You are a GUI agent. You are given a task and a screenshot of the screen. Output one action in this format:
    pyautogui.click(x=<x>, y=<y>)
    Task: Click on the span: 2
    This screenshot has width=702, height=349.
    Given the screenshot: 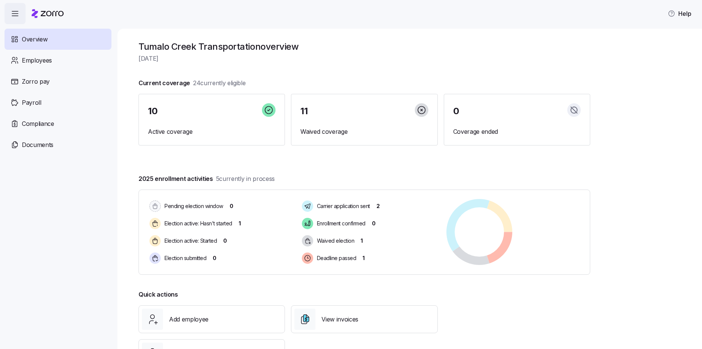 What is the action you would take?
    pyautogui.click(x=378, y=206)
    